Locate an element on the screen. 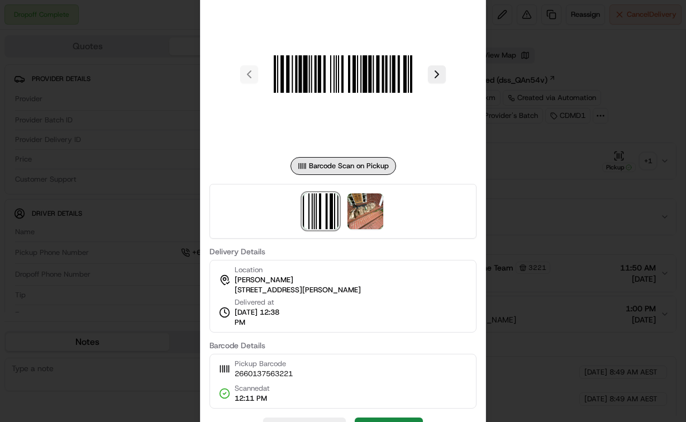 The height and width of the screenshot is (422, 686). span: 2660137563221 is located at coordinates (264, 374).